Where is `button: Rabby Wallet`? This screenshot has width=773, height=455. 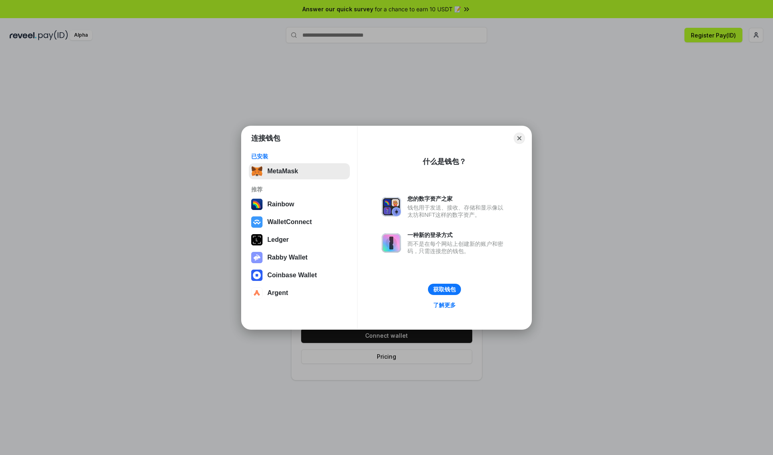 button: Rabby Wallet is located at coordinates (299, 257).